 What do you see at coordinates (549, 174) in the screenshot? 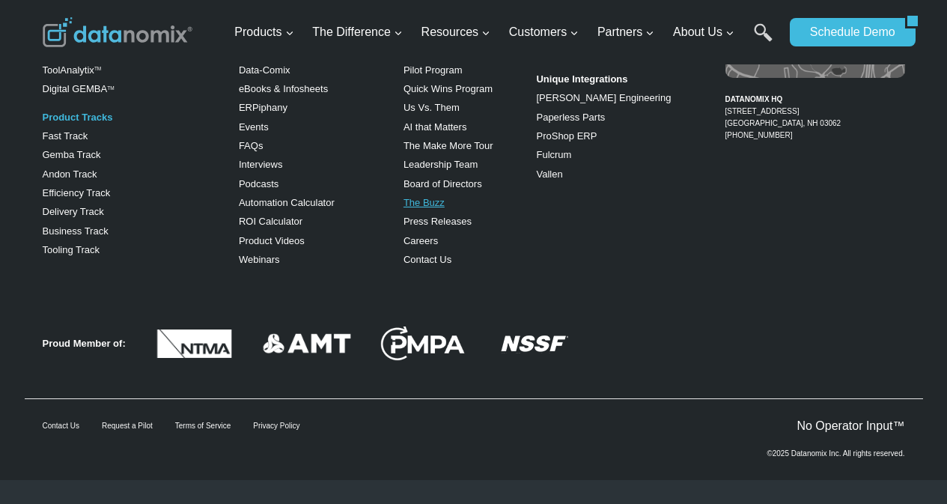
I see `a: Vallen` at bounding box center [549, 174].